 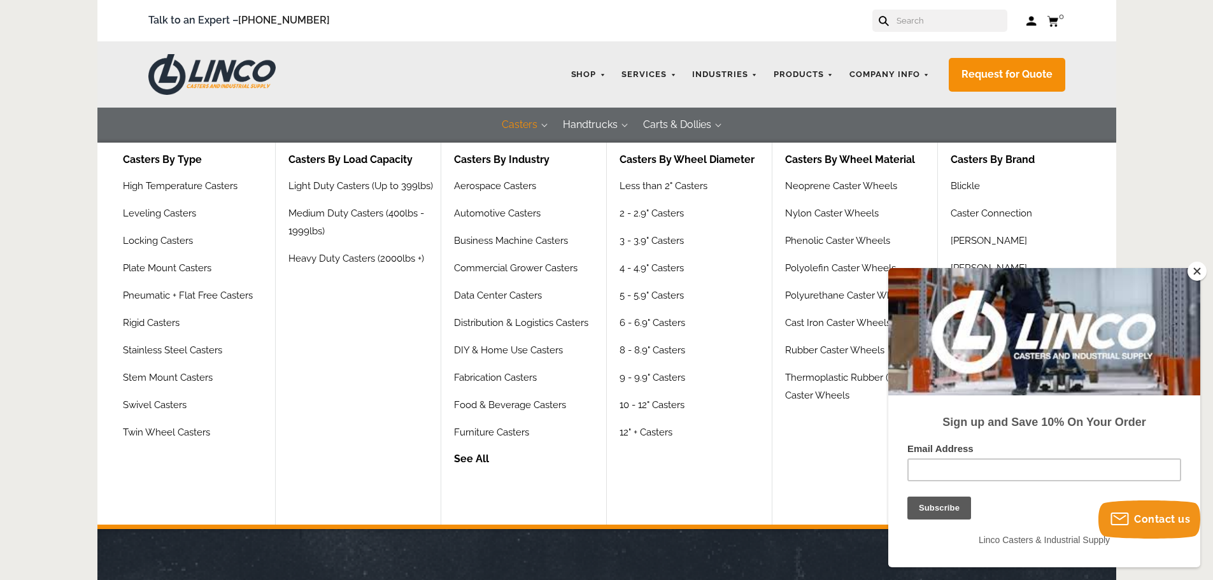 I want to click on button: Close, so click(x=1197, y=271).